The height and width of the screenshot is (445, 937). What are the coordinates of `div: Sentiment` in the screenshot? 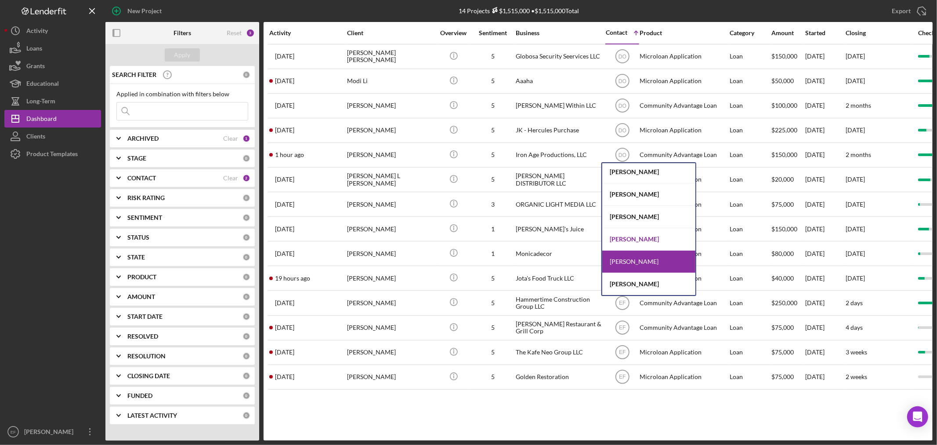 It's located at (493, 33).